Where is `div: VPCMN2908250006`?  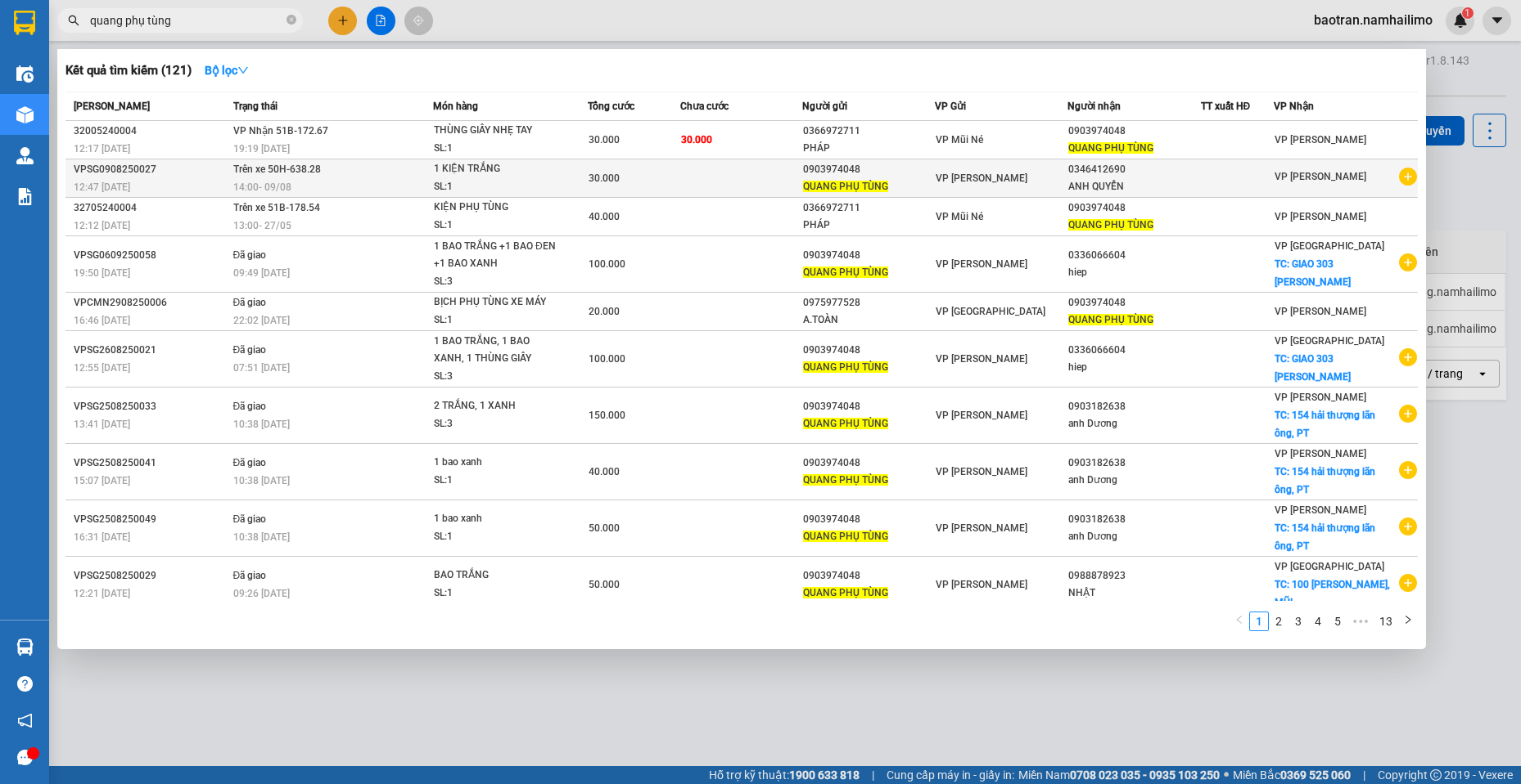 div: VPCMN2908250006 is located at coordinates (151, 303).